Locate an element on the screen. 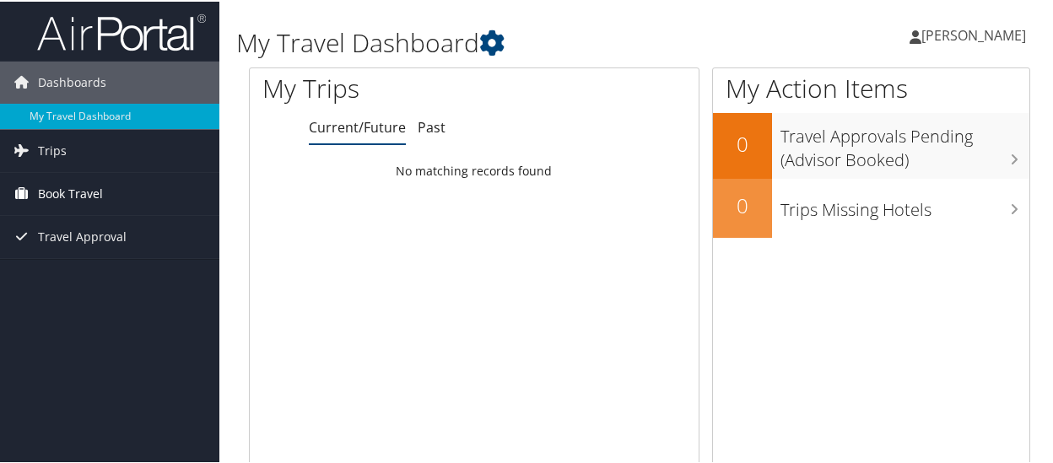 Image resolution: width=1053 pixels, height=463 pixels. span: Travel Approval is located at coordinates (82, 235).